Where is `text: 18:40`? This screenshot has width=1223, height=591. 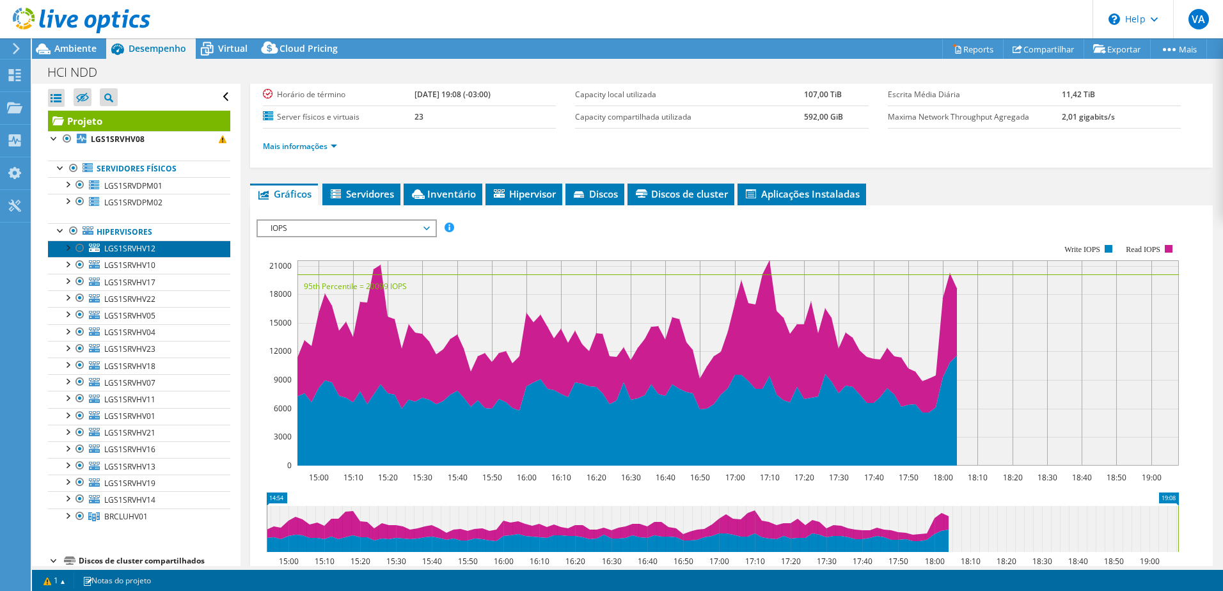
text: 18:40 is located at coordinates (1081, 477).